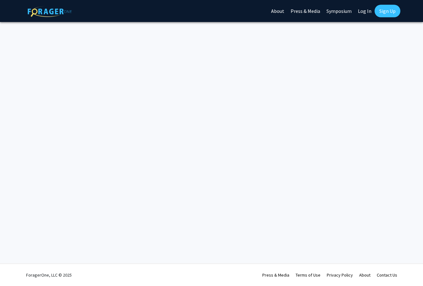 The image size is (423, 286). I want to click on a: Press & Media, so click(276, 275).